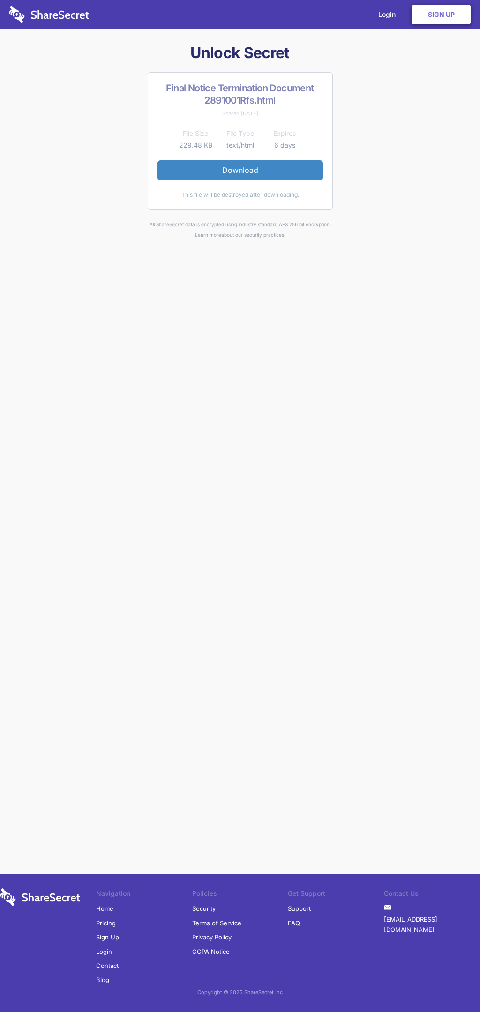 The image size is (480, 1012). I want to click on a: Security, so click(204, 908).